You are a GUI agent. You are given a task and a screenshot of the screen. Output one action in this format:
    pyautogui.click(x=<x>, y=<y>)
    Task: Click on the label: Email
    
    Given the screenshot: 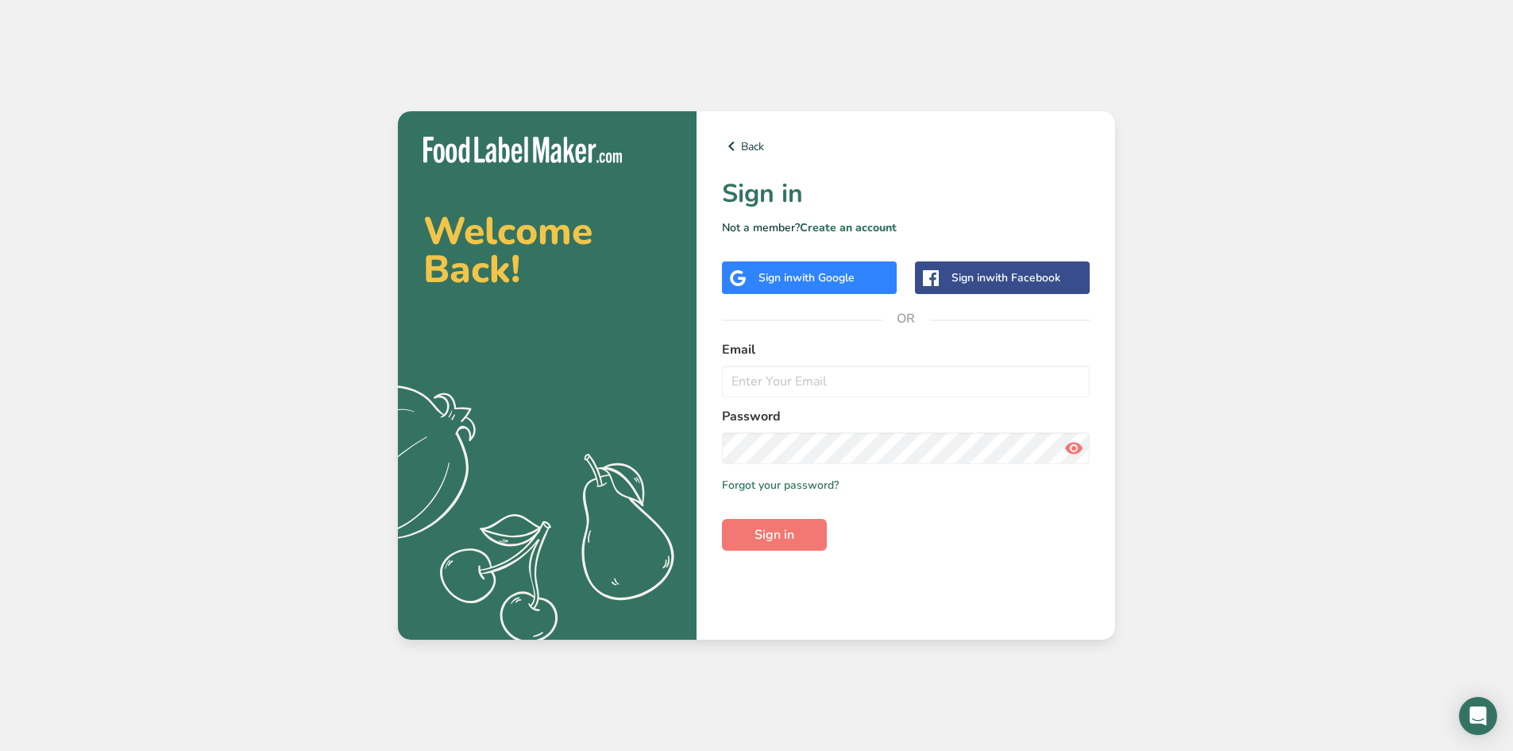 What is the action you would take?
    pyautogui.click(x=906, y=350)
    